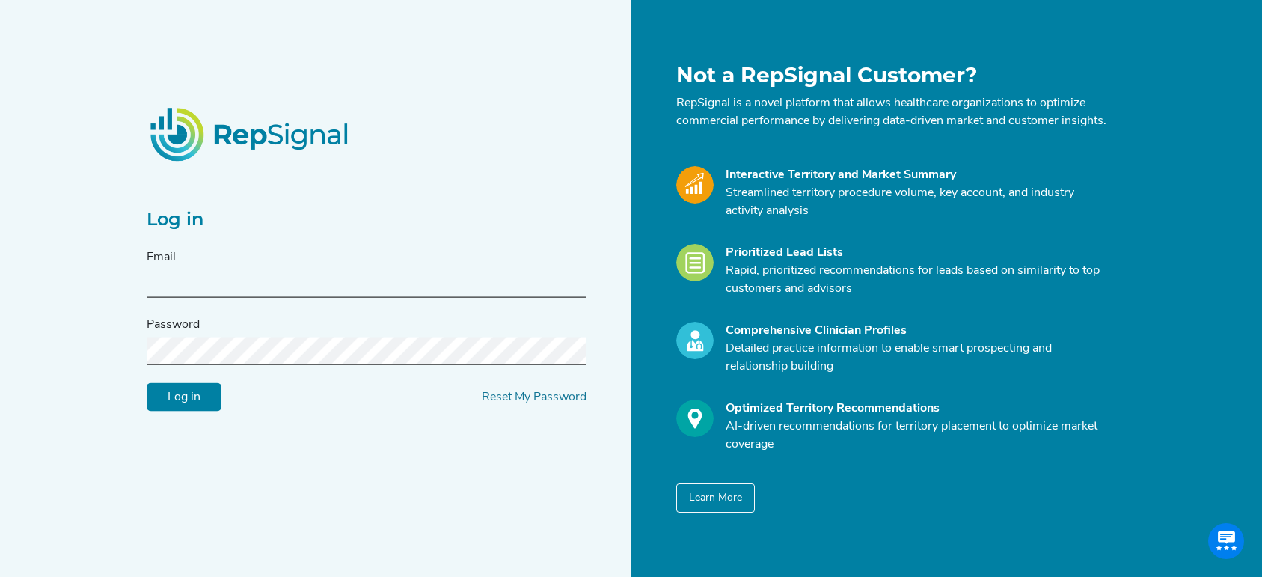 Image resolution: width=1262 pixels, height=577 pixels. Describe the element at coordinates (916, 357) in the screenshot. I see `p: Detailed practice information to enable smart prospecting and relationship building` at that location.